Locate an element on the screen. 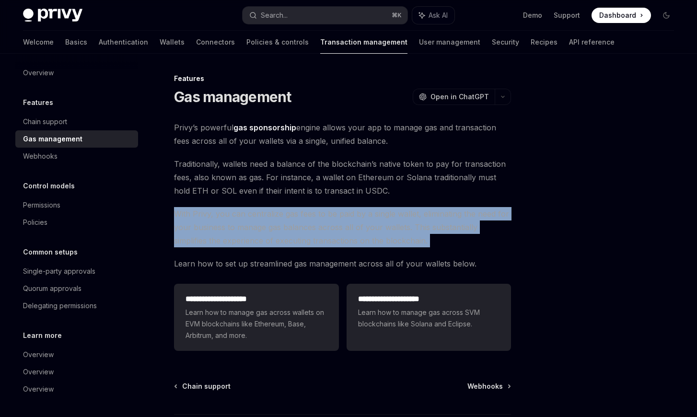 The height and width of the screenshot is (417, 697). img: dark logo is located at coordinates (53, 15).